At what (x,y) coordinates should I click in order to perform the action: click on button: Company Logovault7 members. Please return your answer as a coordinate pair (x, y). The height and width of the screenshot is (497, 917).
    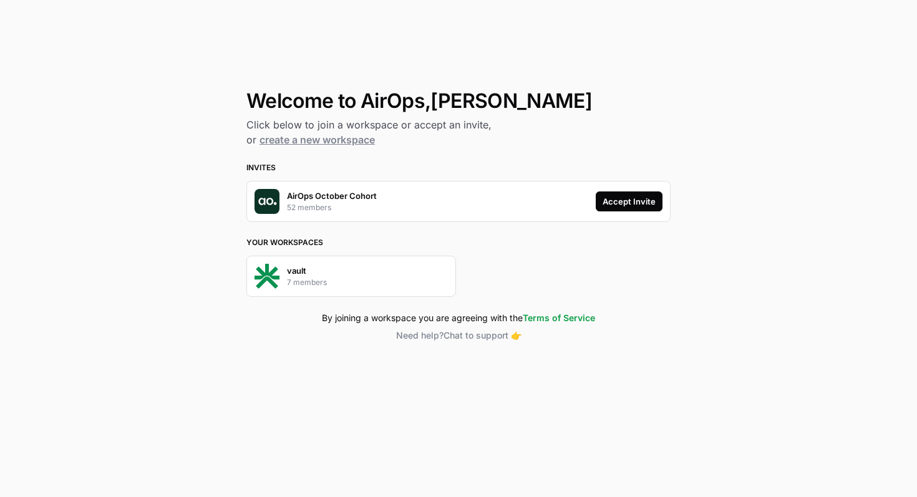
    Looking at the image, I should click on (351, 276).